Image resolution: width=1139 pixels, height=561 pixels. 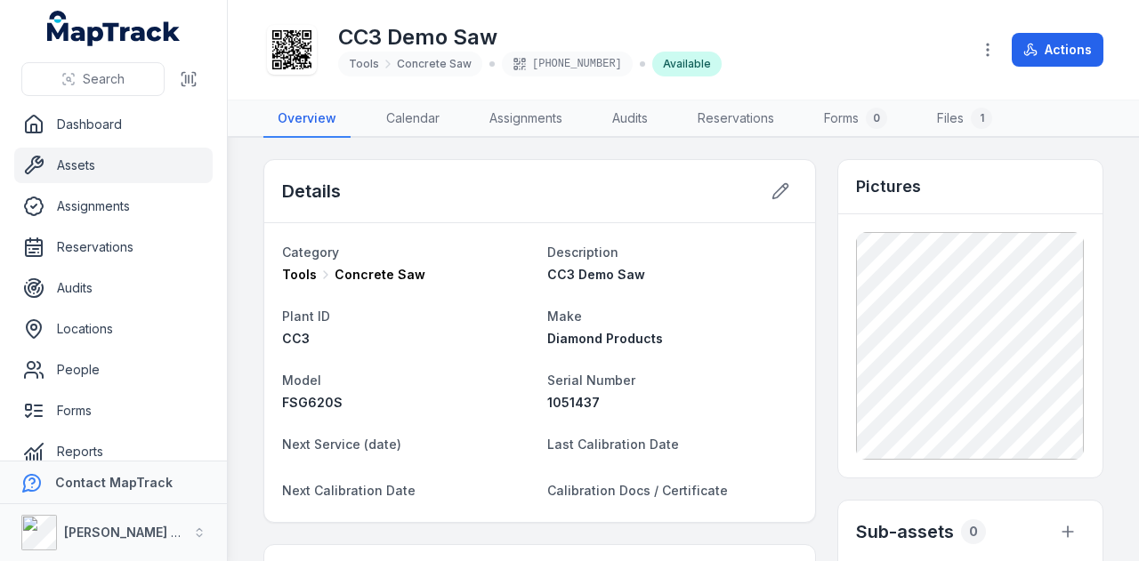 I want to click on h3: Pictures, so click(x=888, y=187).